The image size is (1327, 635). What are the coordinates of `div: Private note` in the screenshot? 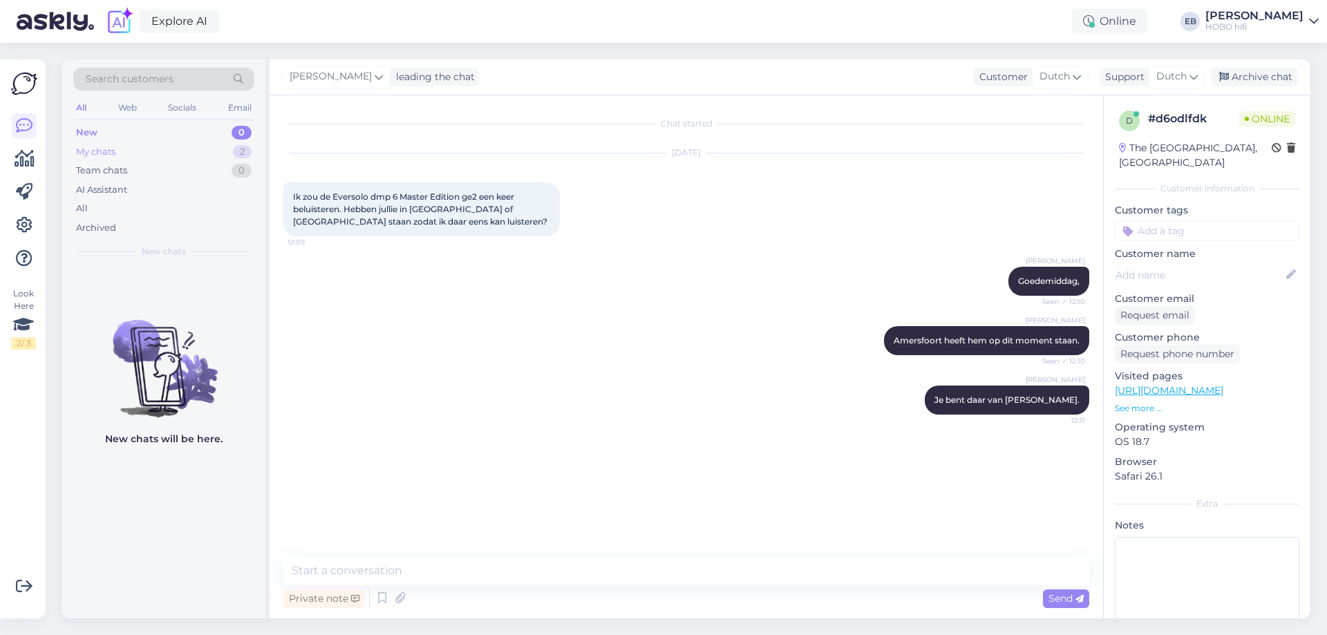 It's located at (324, 599).